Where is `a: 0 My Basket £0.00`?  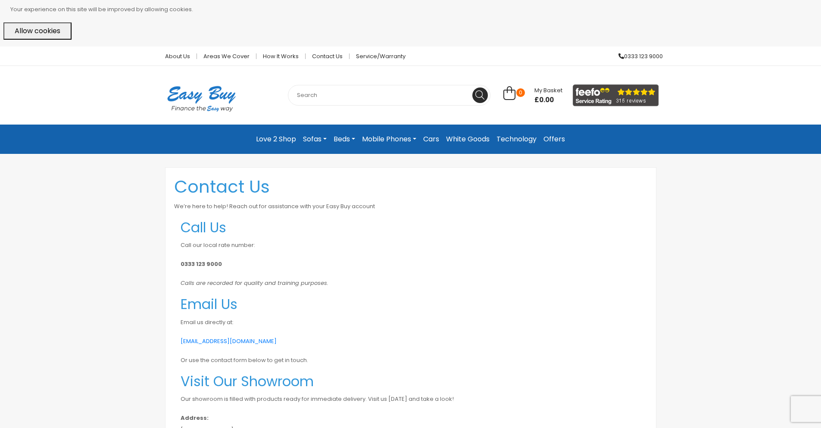 a: 0 My Basket £0.00 is located at coordinates (533, 96).